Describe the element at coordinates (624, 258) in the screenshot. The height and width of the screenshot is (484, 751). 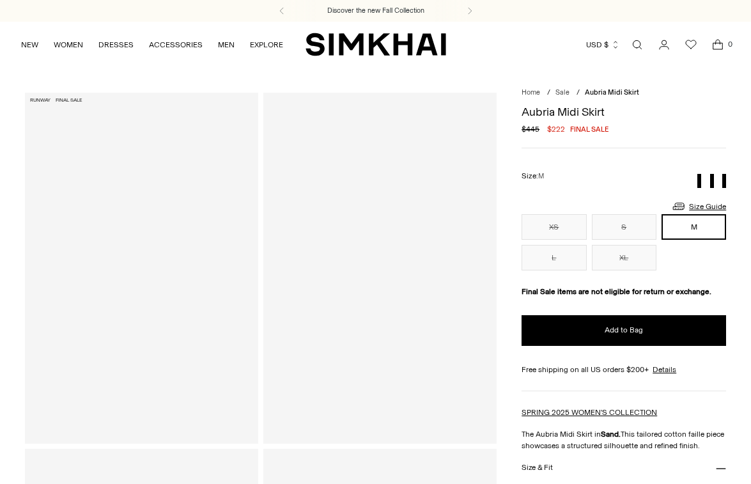
I see `button: XL` at that location.